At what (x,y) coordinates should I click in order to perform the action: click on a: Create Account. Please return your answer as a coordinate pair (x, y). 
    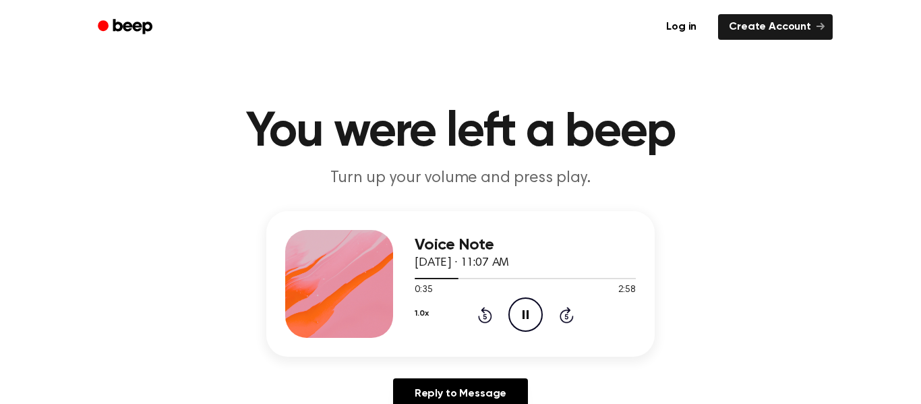
    Looking at the image, I should click on (775, 27).